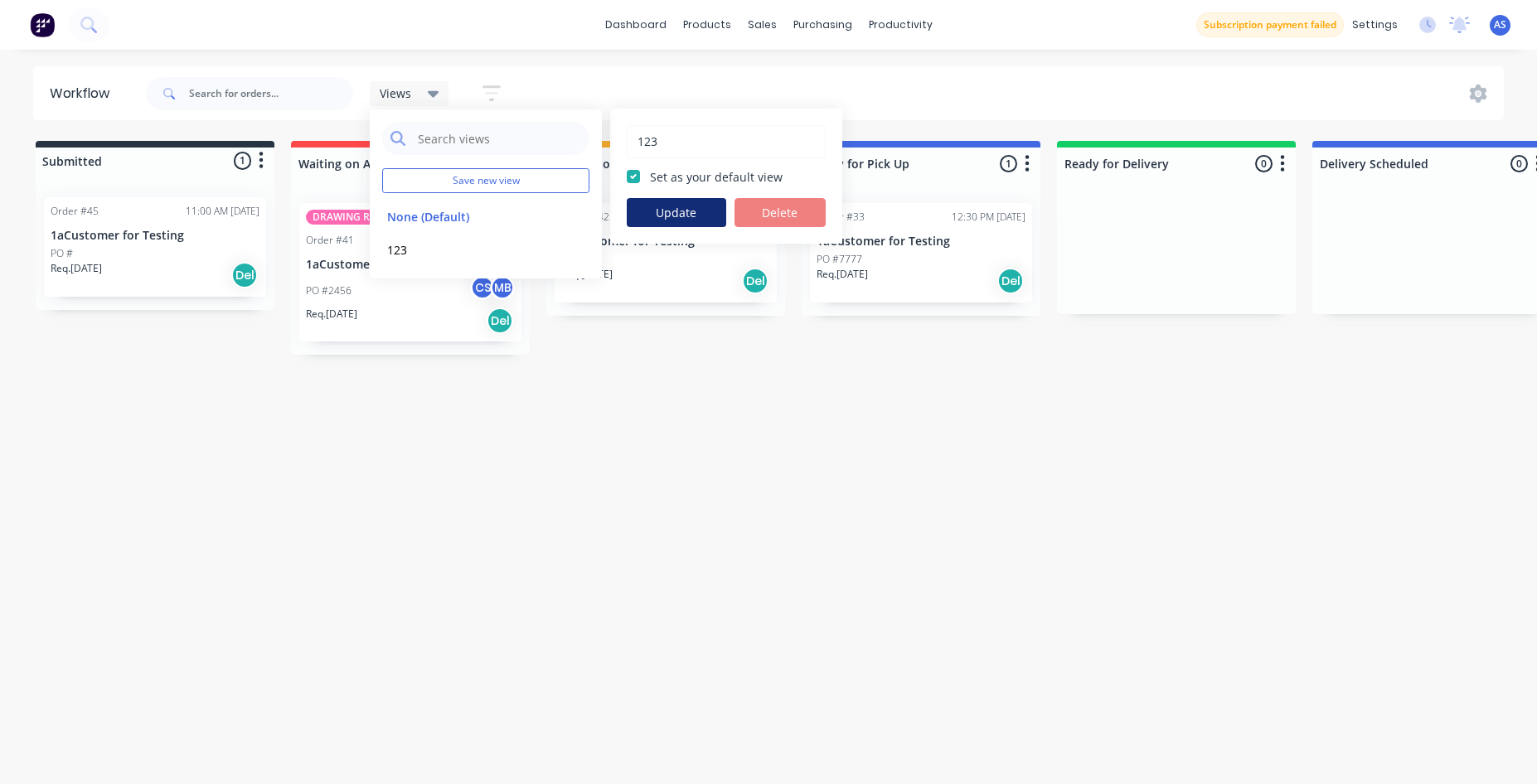 The height and width of the screenshot is (784, 1537). I want to click on p: PO #7777, so click(838, 259).